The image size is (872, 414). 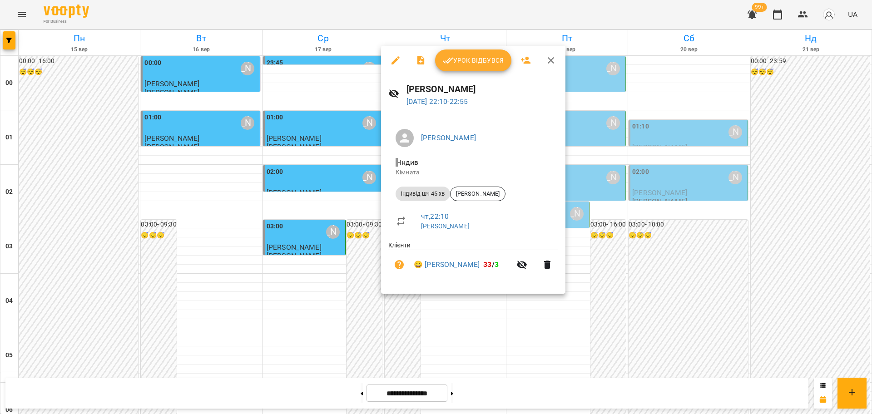 What do you see at coordinates (473, 60) in the screenshot?
I see `button: Урок відбувся` at bounding box center [473, 60].